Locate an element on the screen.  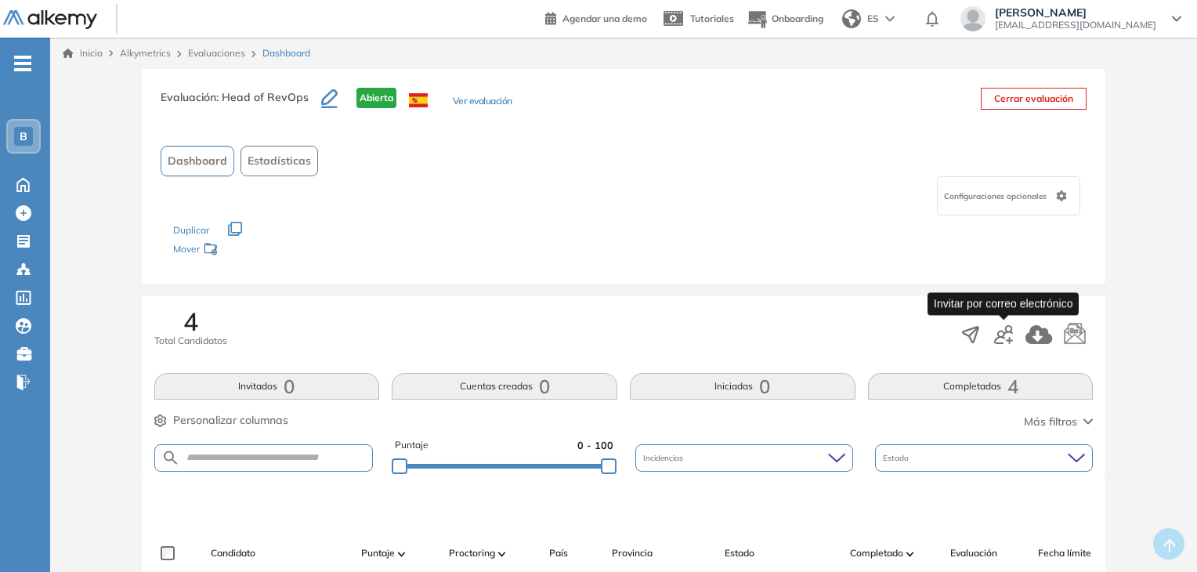
span: Alkymetrics is located at coordinates (145, 52).